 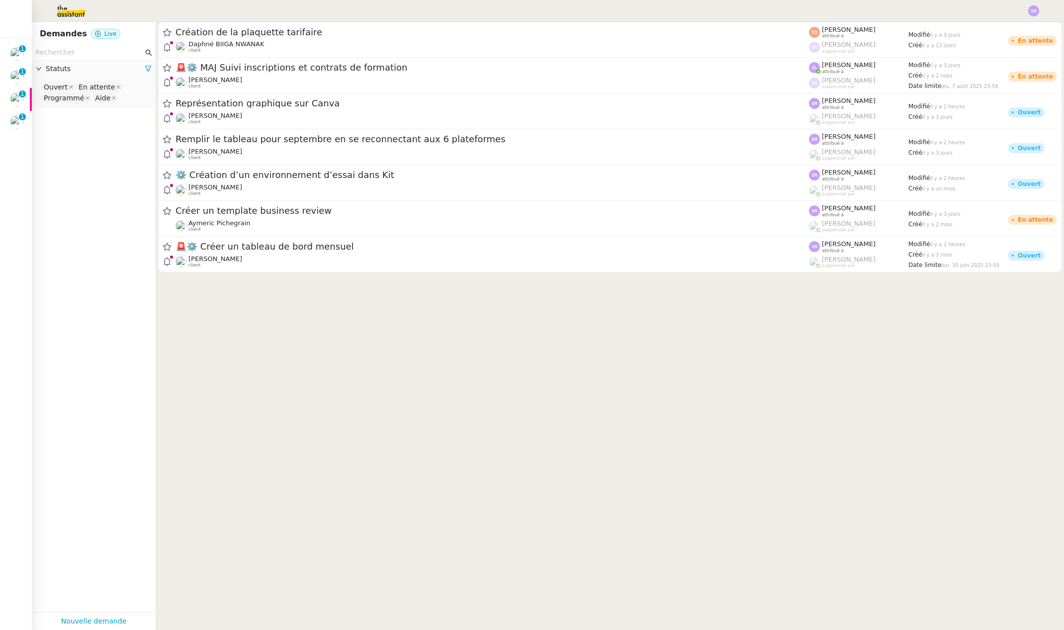 I want to click on span: il y a 13 jours, so click(x=939, y=45).